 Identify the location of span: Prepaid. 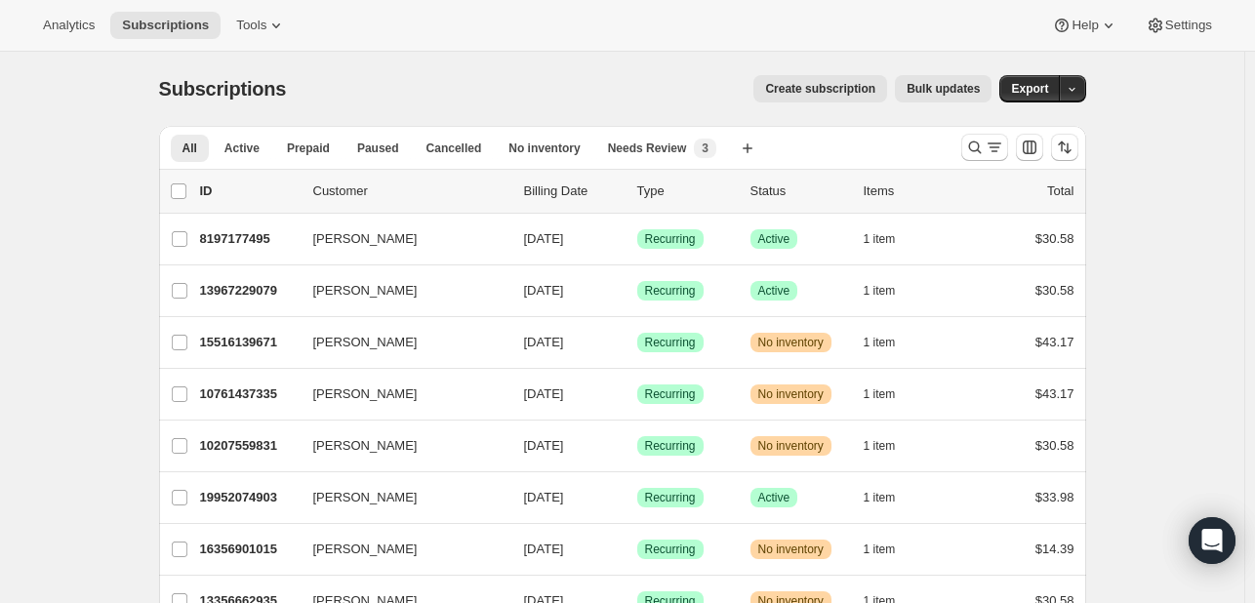
(308, 148).